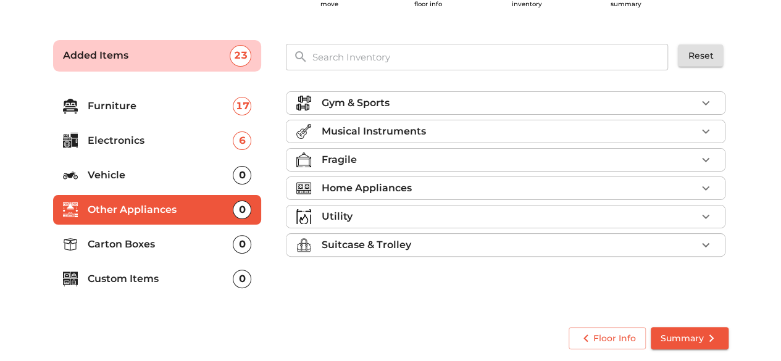 This screenshot has width=781, height=361. I want to click on button: Summary, so click(689, 338).